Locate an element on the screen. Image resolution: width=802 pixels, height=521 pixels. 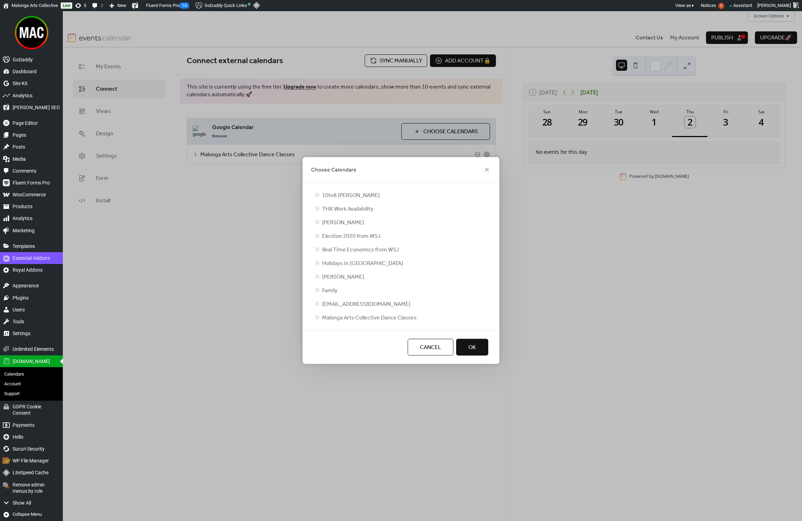
span: OK is located at coordinates (472, 348).